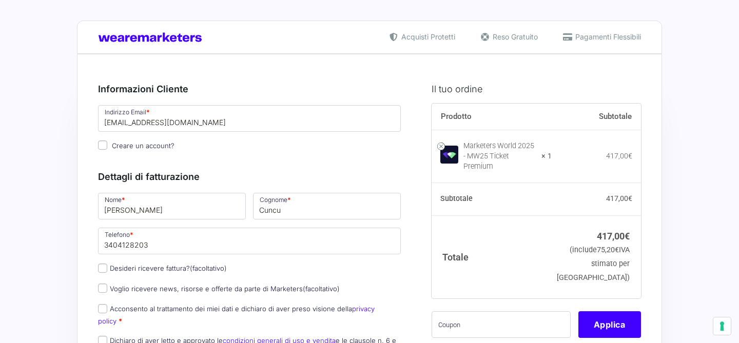  What do you see at coordinates (162, 269) in the screenshot?
I see `label: Desideri ricevere fattura?` at bounding box center [162, 269].